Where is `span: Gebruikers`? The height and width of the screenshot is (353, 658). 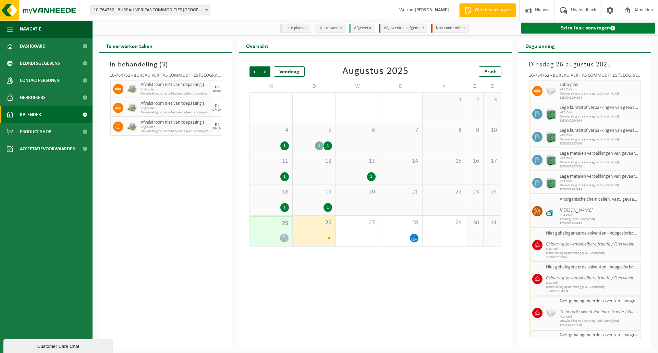
span: Gebruikers is located at coordinates (33, 98).